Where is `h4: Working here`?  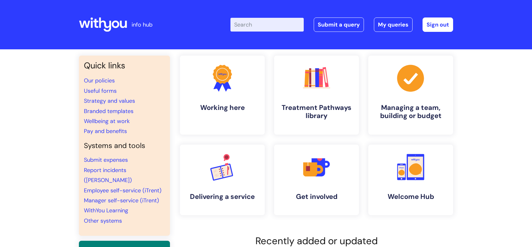 h4: Working here is located at coordinates (222, 108).